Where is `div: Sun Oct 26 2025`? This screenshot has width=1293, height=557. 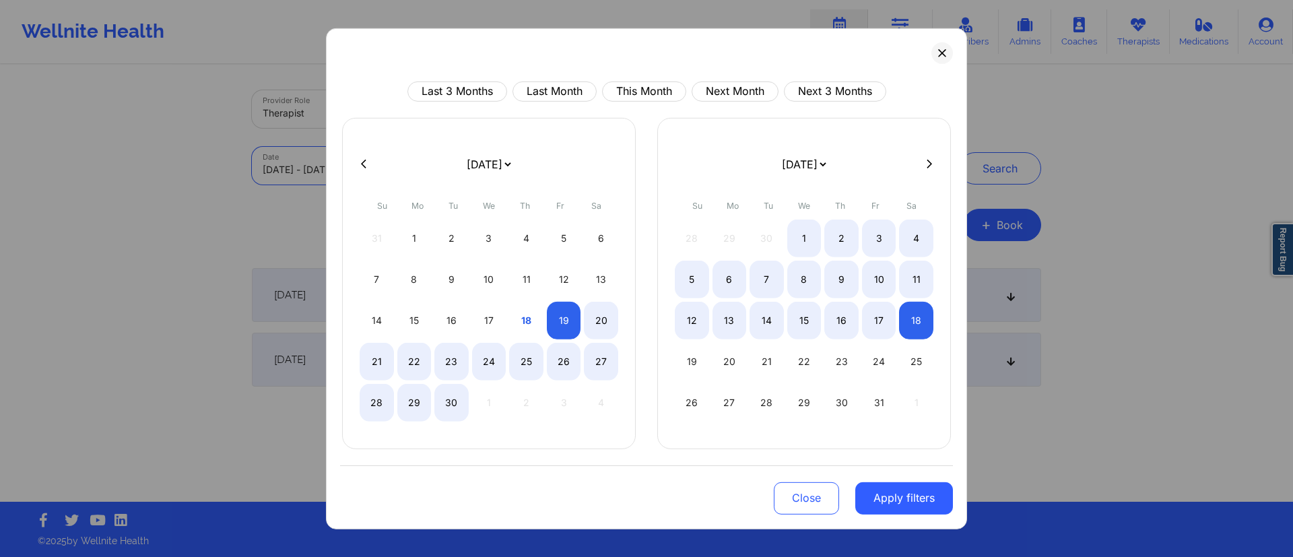 div: Sun Oct 26 2025 is located at coordinates (692, 402).